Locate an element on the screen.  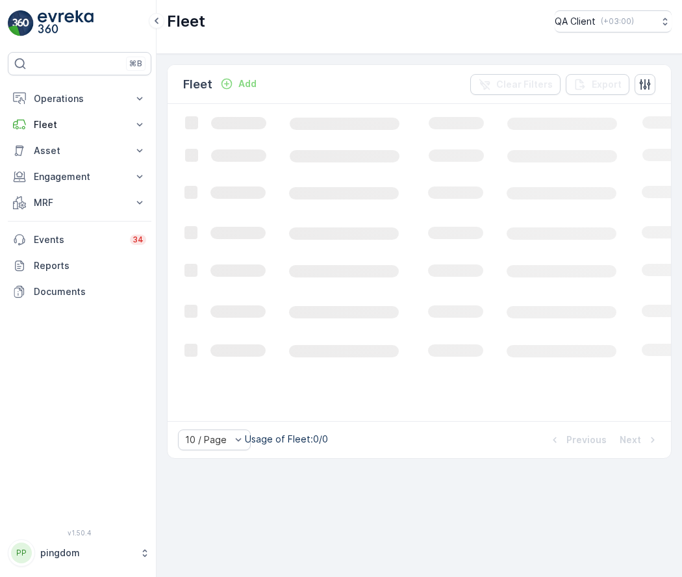
p: pingdom is located at coordinates (86, 553).